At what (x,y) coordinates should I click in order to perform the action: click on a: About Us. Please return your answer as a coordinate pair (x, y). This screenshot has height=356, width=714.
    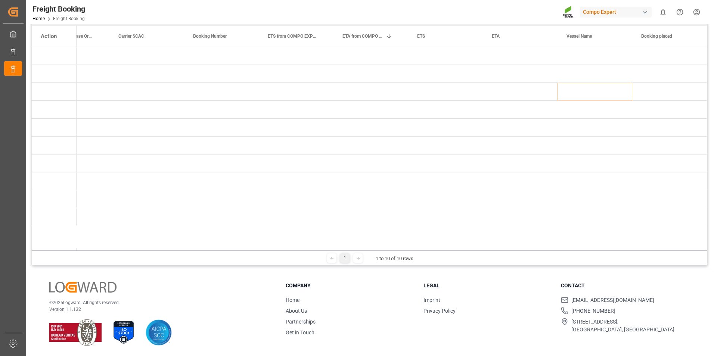
    Looking at the image, I should click on (296, 311).